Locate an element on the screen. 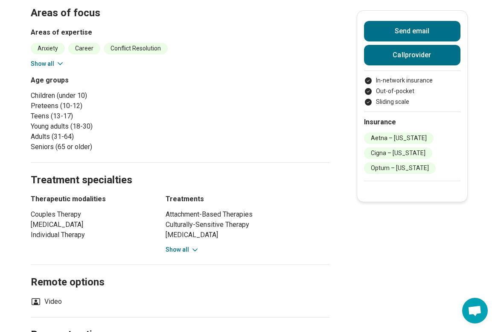  li: Sliding scale is located at coordinates (413, 102).